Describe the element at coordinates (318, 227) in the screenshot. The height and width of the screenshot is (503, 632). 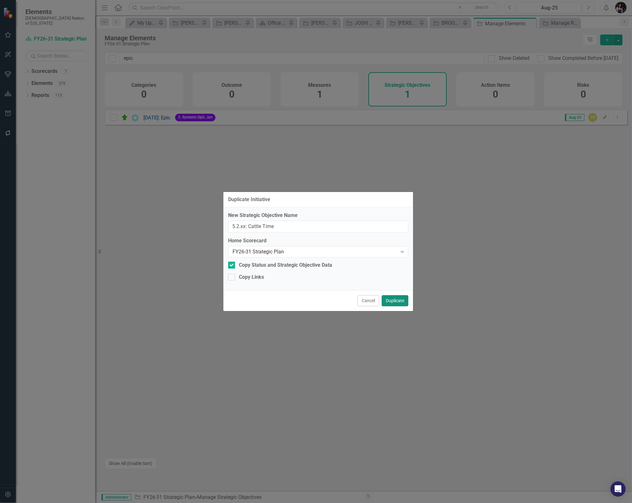
I see `input: Name` at that location.